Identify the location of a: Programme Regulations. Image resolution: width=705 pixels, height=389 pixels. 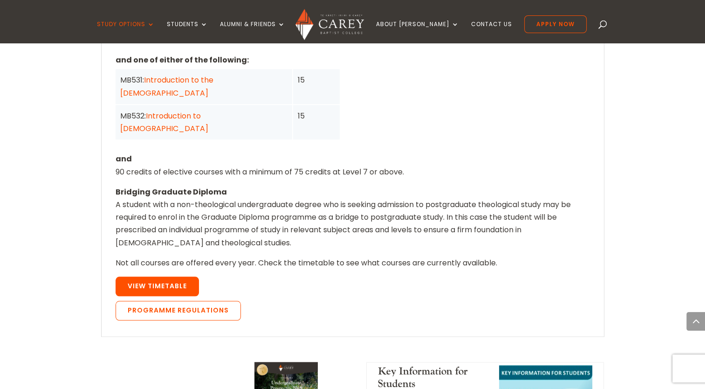
(178, 310).